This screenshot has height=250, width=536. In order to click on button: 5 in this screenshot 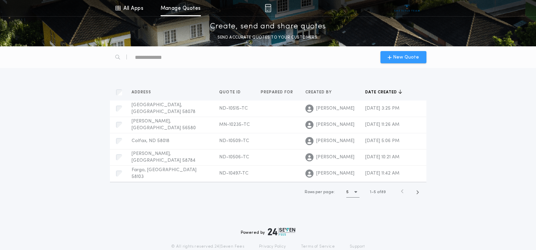, I will do `click(353, 192)`.